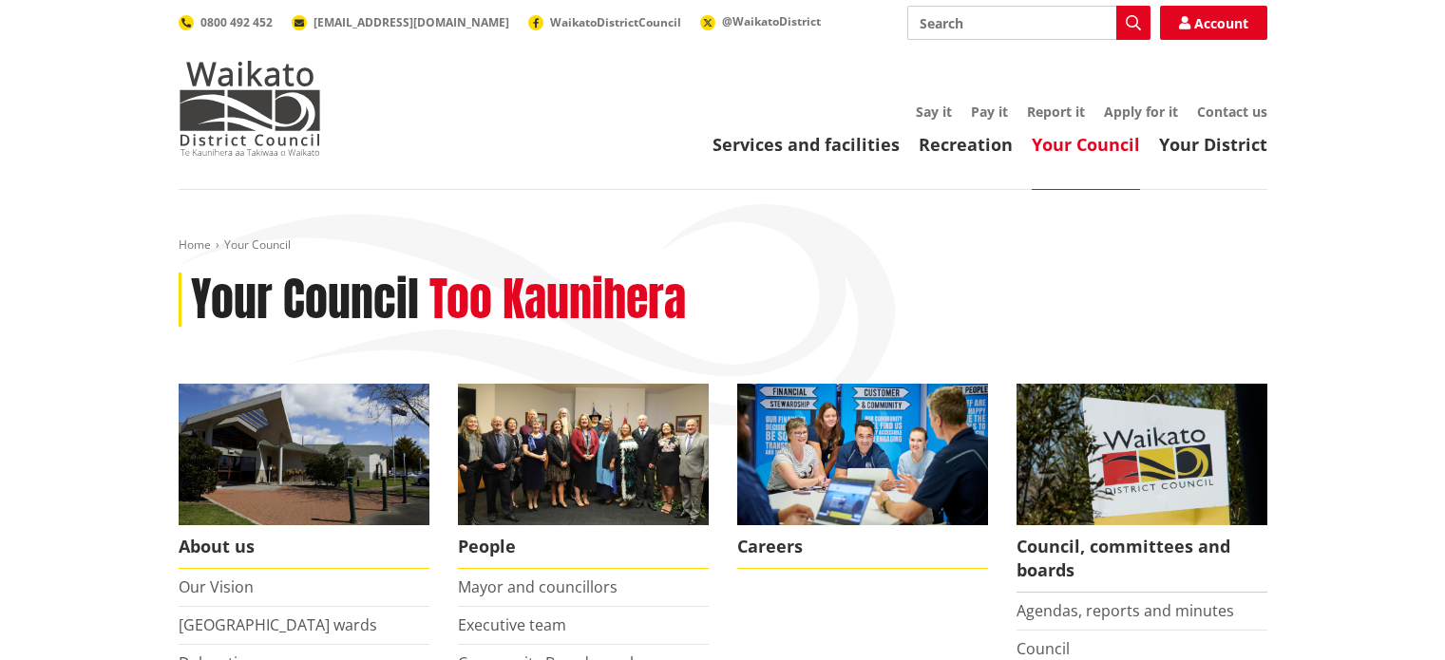 The image size is (1445, 660). Describe the element at coordinates (236, 22) in the screenshot. I see `span: 0800 492 452` at that location.